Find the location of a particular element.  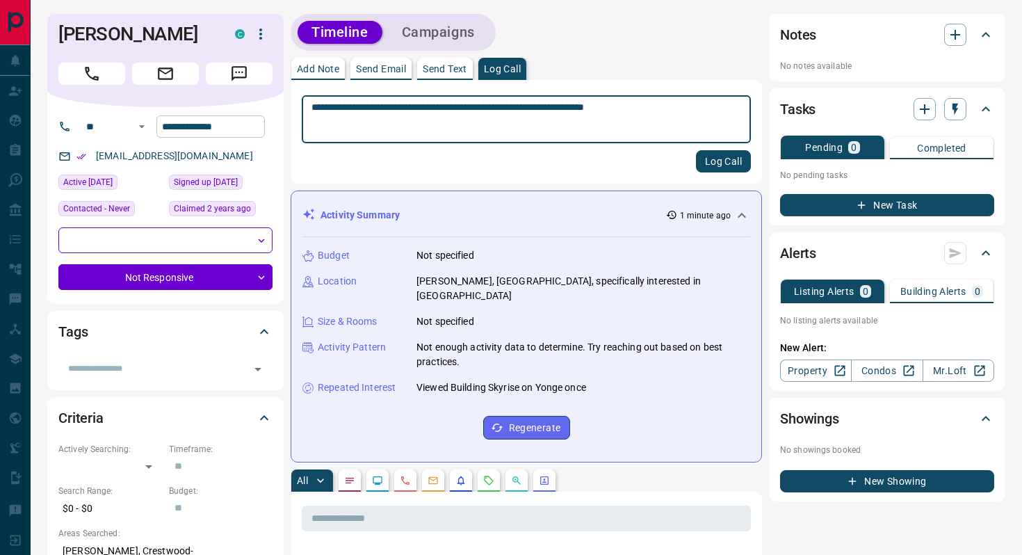

p: Log Call is located at coordinates (502, 69).